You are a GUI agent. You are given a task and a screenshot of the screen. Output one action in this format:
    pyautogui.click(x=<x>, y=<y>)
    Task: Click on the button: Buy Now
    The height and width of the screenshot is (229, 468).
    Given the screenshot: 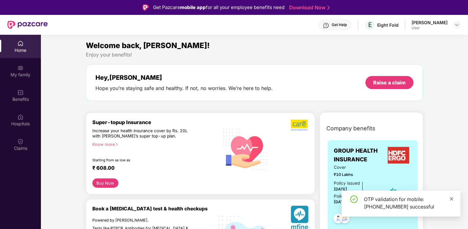 What is the action you would take?
    pyautogui.click(x=105, y=183)
    